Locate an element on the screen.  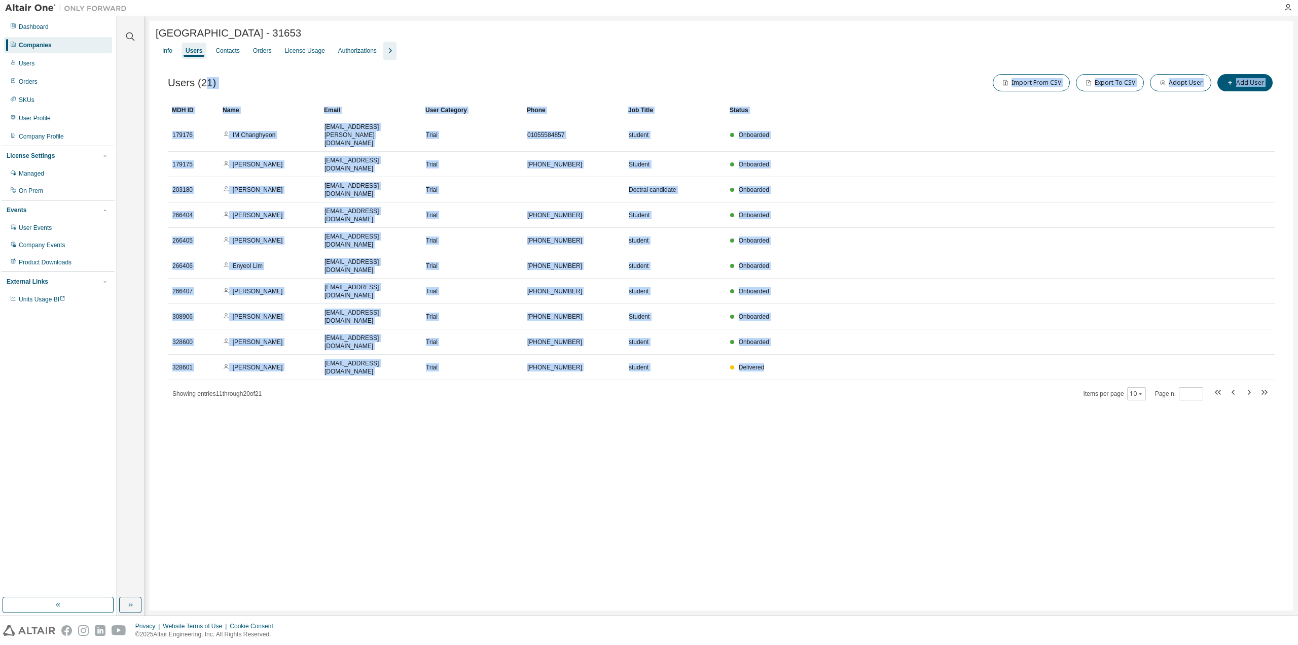
span: 266404 is located at coordinates (183, 215).